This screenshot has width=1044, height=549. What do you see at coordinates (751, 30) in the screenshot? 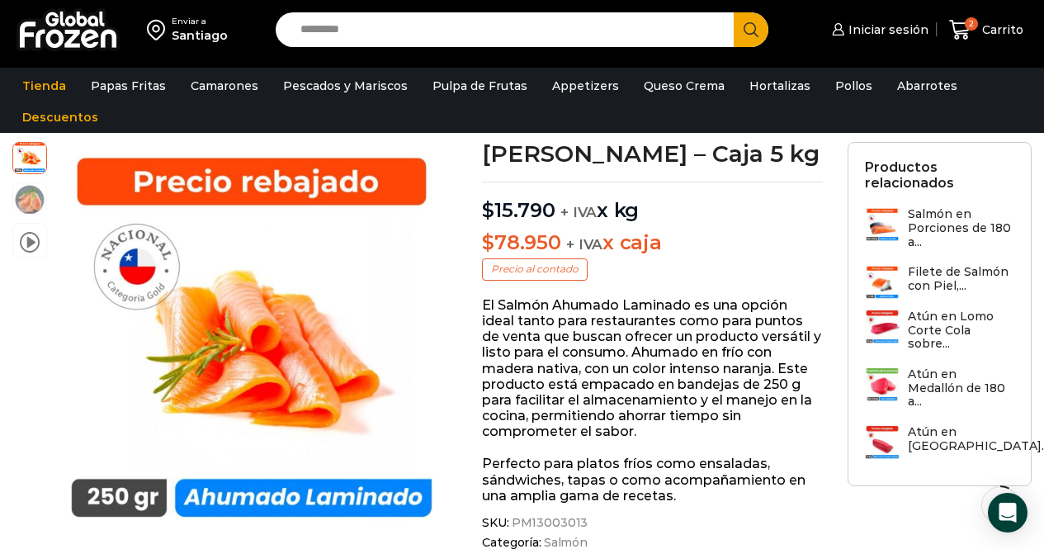
I see `button: Search button` at bounding box center [751, 30].